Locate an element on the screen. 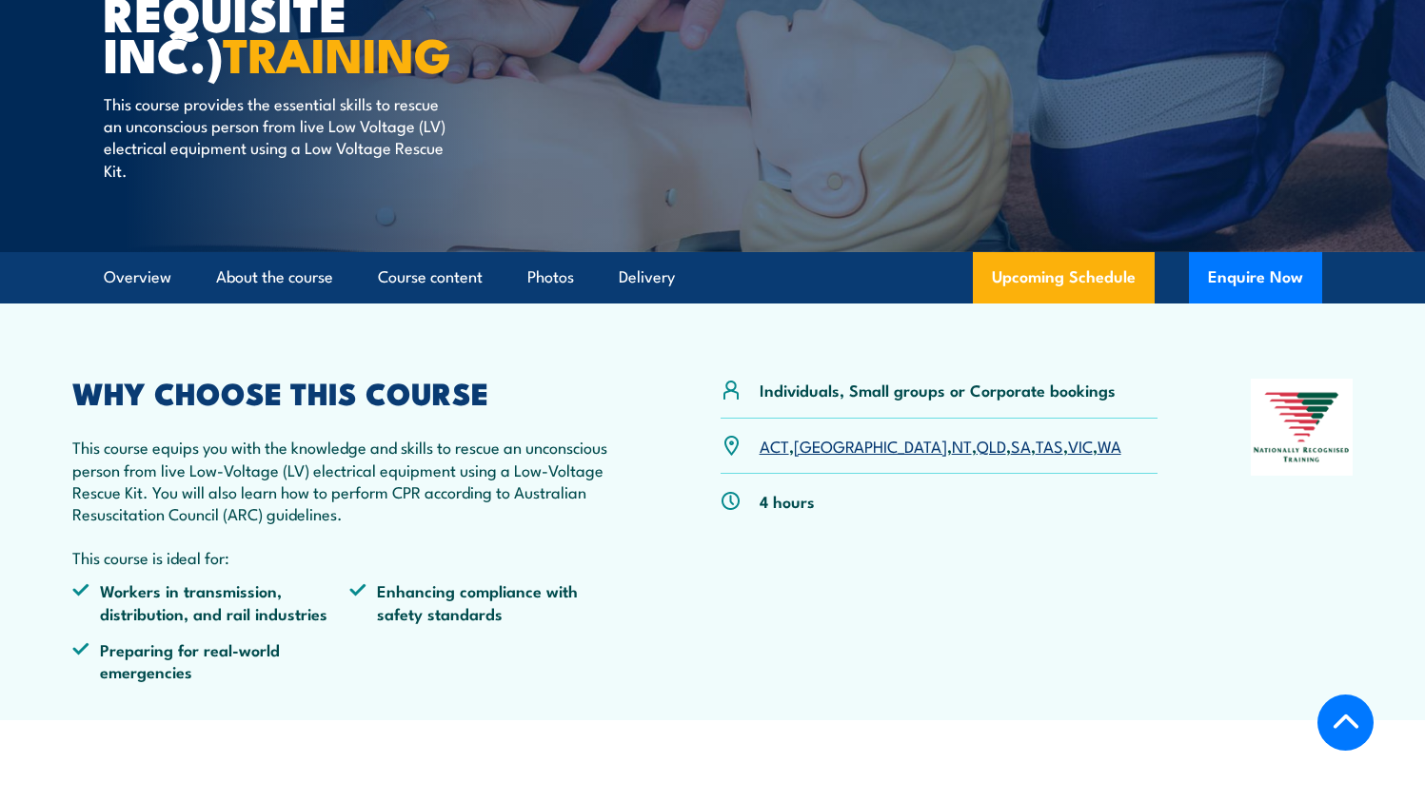 The width and height of the screenshot is (1425, 802). img: Nationally Recognised Training logo. is located at coordinates (1302, 427).